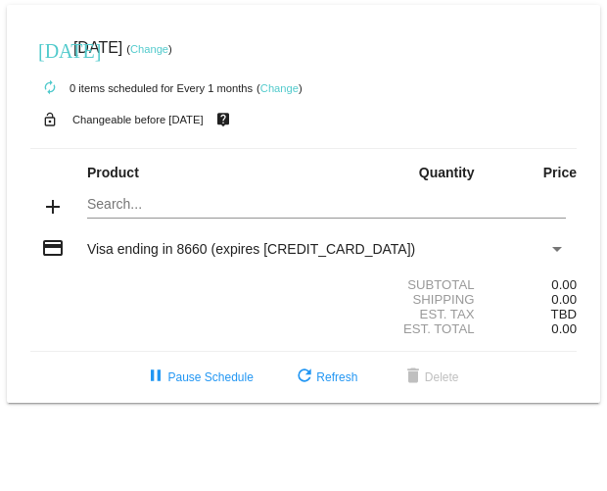 The image size is (607, 491). I want to click on mat-icon: add, so click(53, 207).